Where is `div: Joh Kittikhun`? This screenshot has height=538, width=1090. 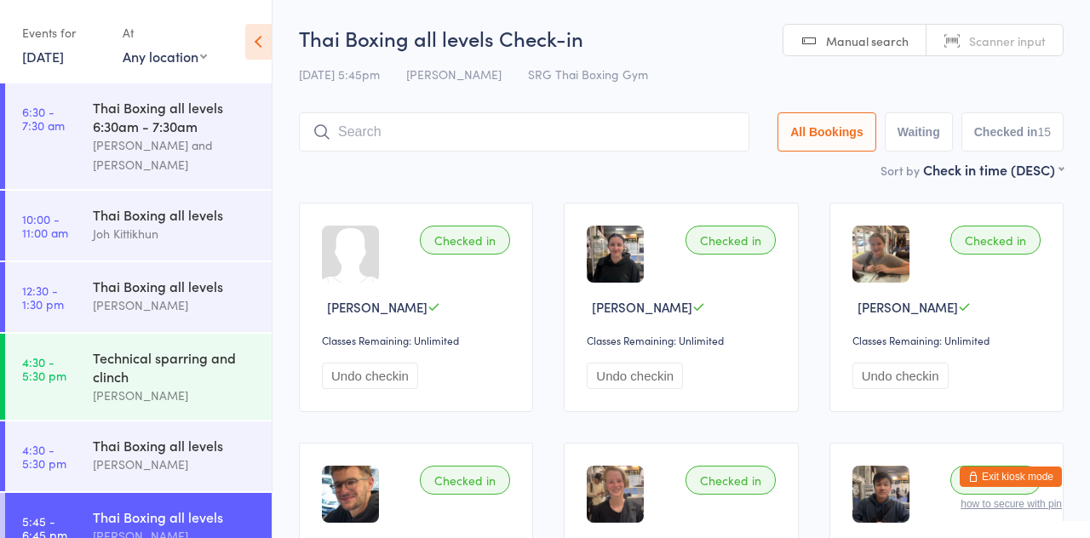
div: Joh Kittikhun is located at coordinates (175, 233).